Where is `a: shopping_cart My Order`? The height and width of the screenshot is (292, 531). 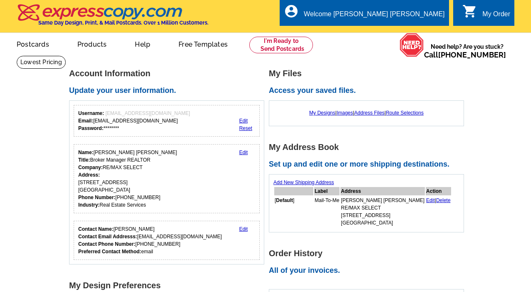 a: shopping_cart My Order is located at coordinates (486, 14).